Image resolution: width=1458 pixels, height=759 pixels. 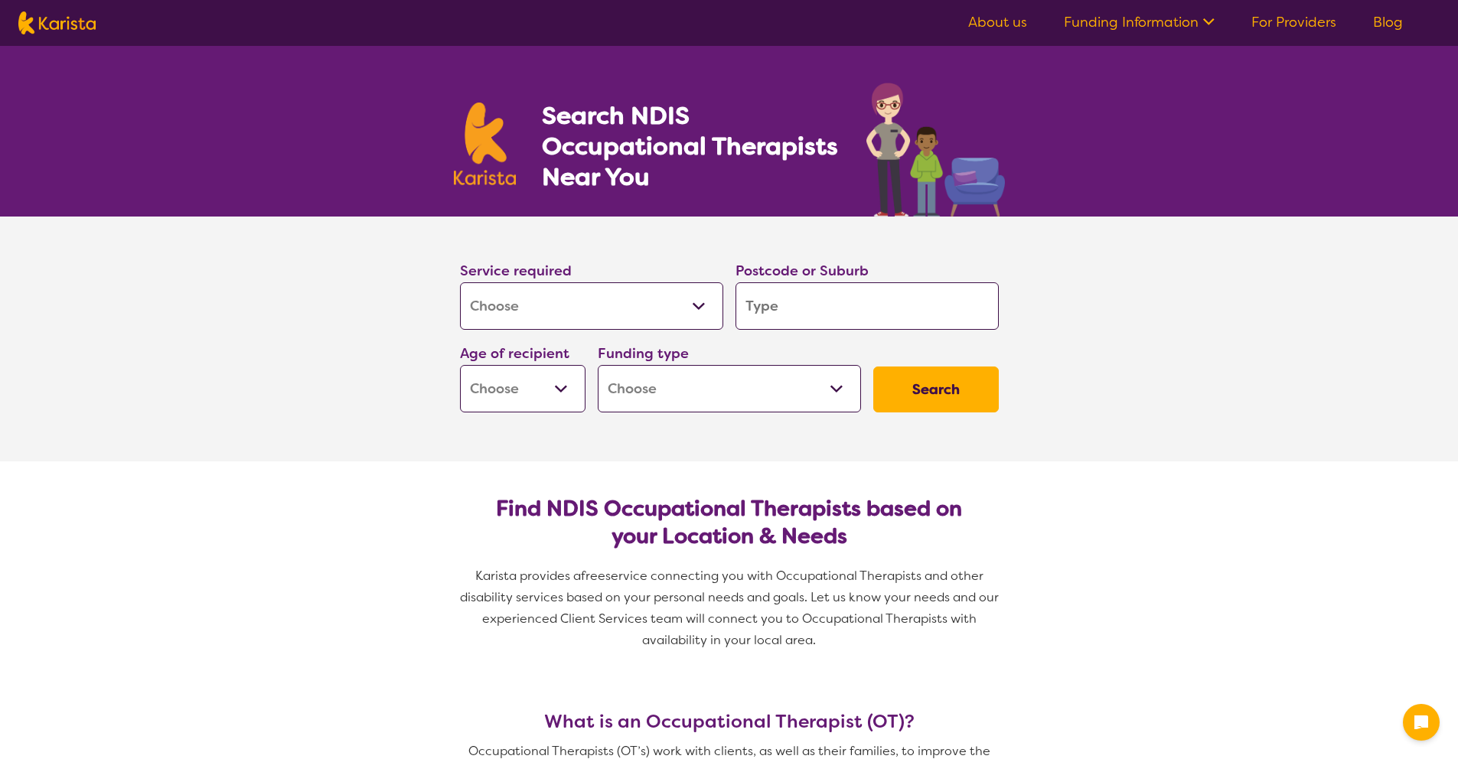 I want to click on label: Postcode or Suburb, so click(x=802, y=271).